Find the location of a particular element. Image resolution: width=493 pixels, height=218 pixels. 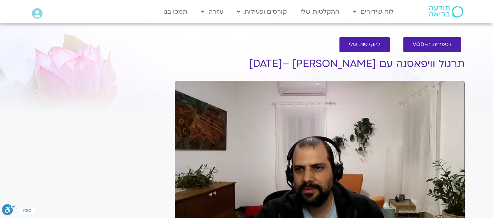

a: לוח שידורים is located at coordinates (373, 12).